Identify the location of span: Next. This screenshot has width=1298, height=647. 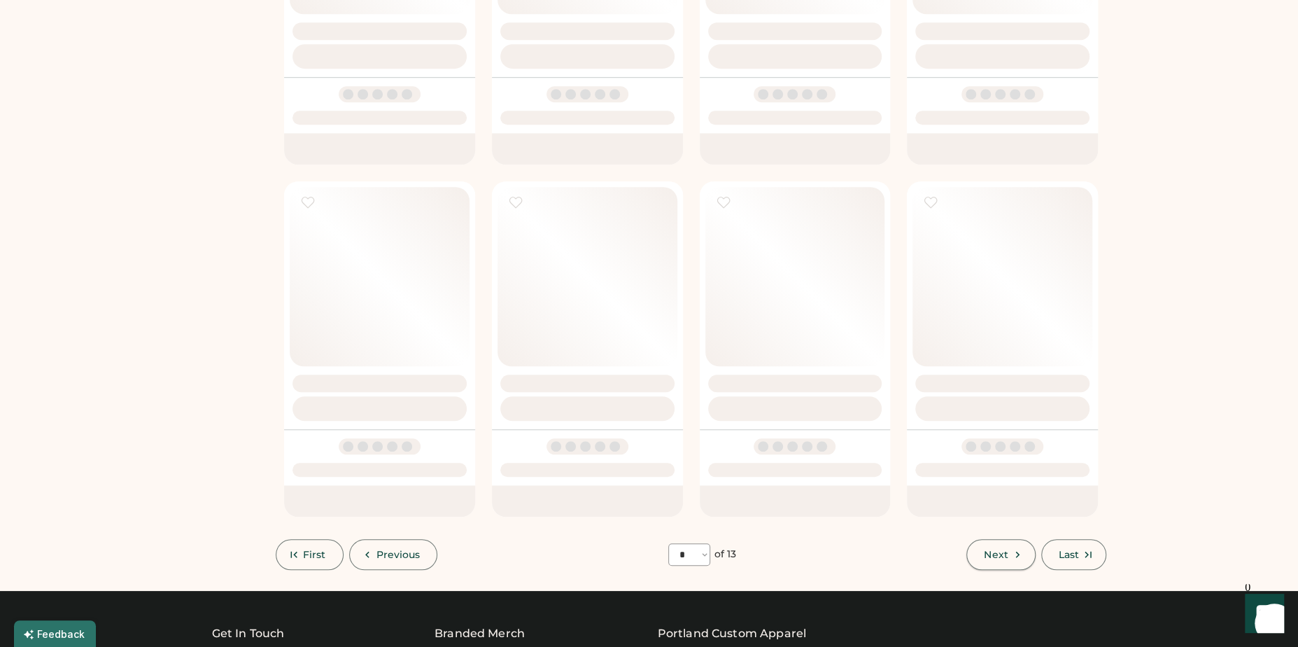
(996, 554).